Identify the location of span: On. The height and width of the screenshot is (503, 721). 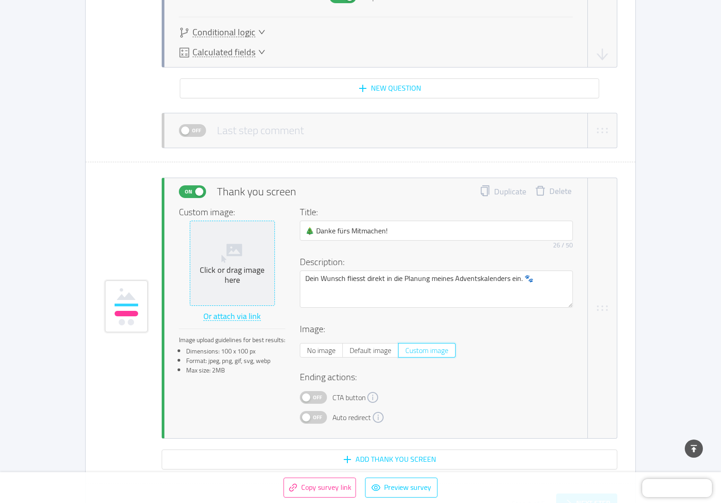
(188, 192).